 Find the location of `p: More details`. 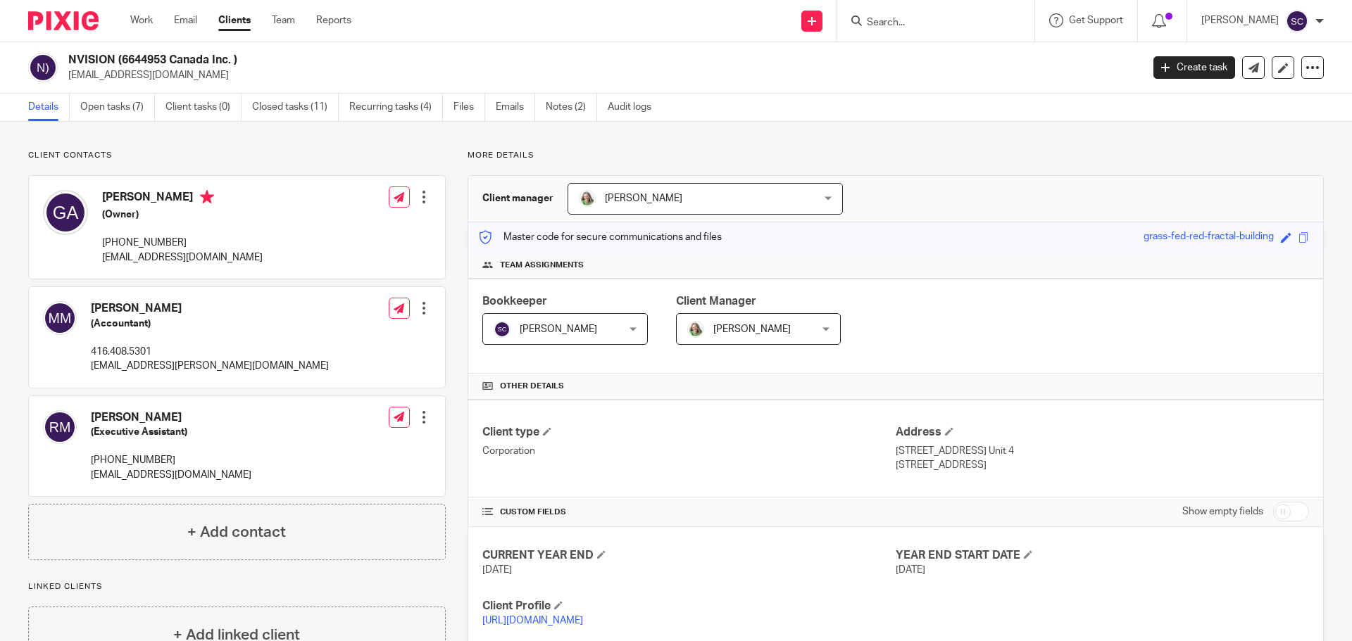

p: More details is located at coordinates (895, 156).